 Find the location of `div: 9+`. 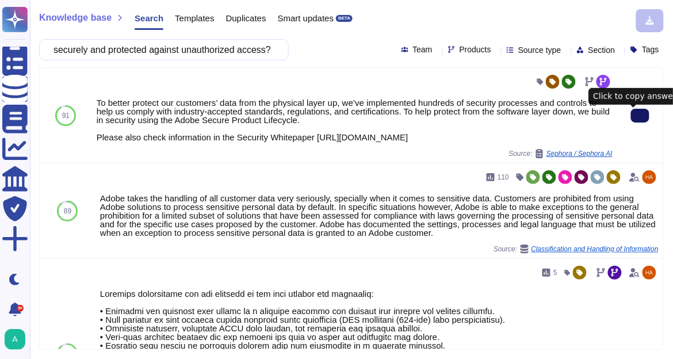

div: 9+ is located at coordinates (20, 308).